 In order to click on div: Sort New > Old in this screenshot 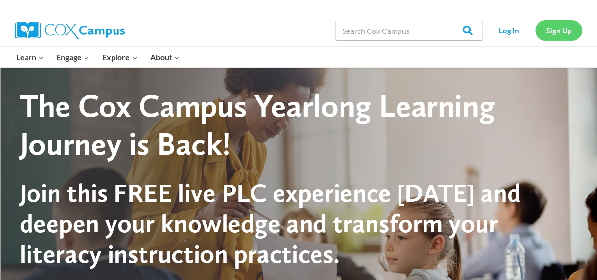, I will do `click(298, 17)`.